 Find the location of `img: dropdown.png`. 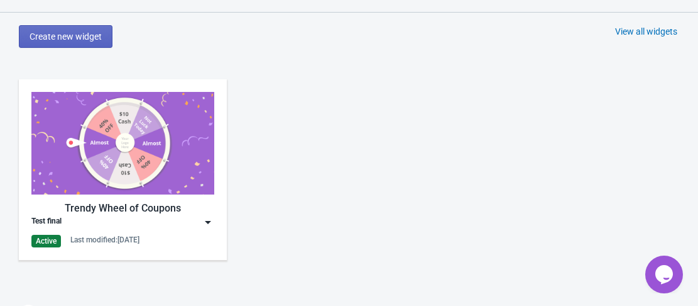

img: dropdown.png is located at coordinates (208, 222).